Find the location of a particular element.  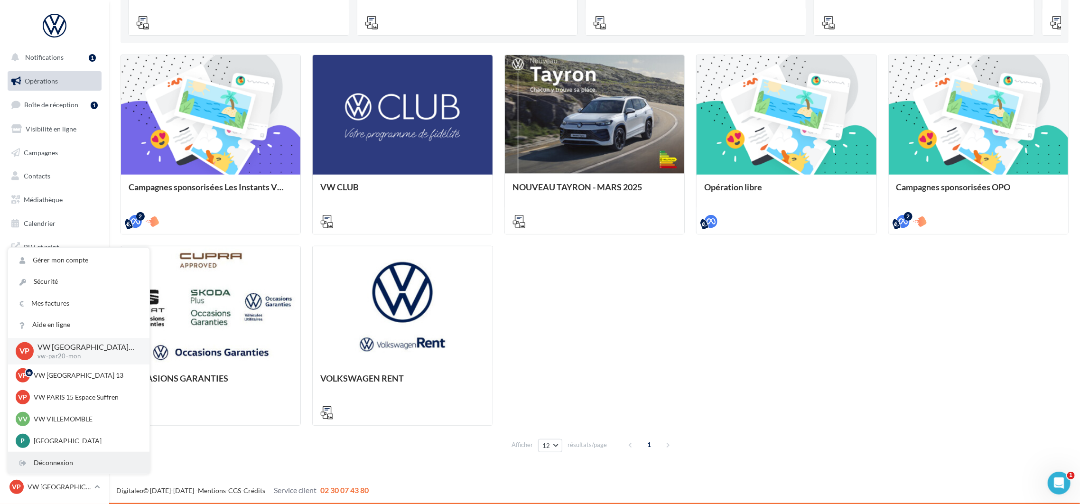

p: VW VILLEMOMBLE is located at coordinates (86, 419).